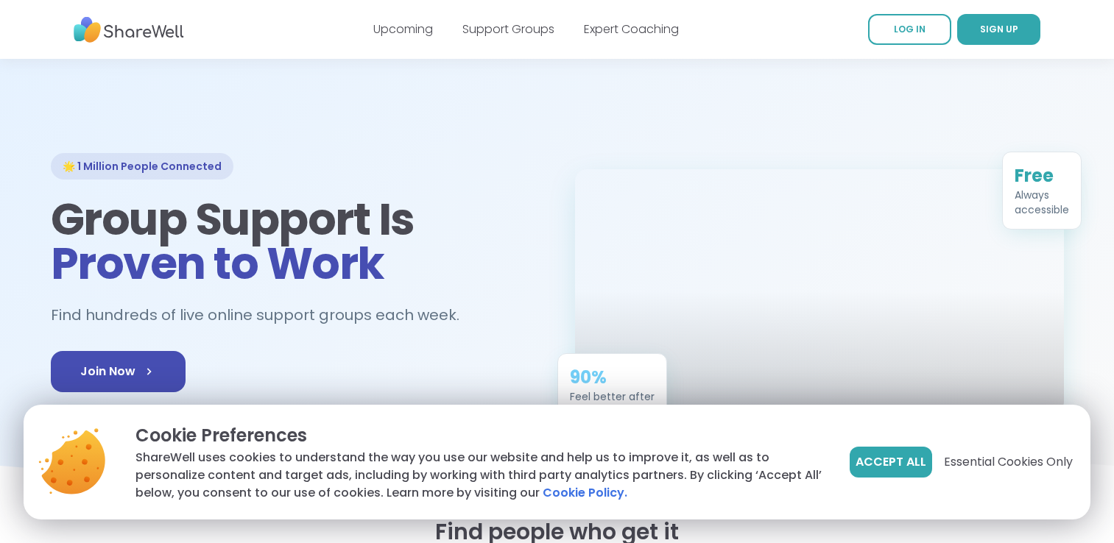  Describe the element at coordinates (631, 29) in the screenshot. I see `a: Expert Coaching` at that location.